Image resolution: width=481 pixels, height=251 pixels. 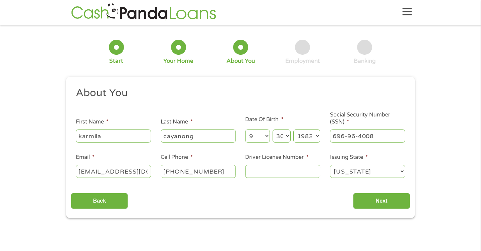 What do you see at coordinates (238, 93) in the screenshot?
I see `h2: About You` at bounding box center [238, 93].